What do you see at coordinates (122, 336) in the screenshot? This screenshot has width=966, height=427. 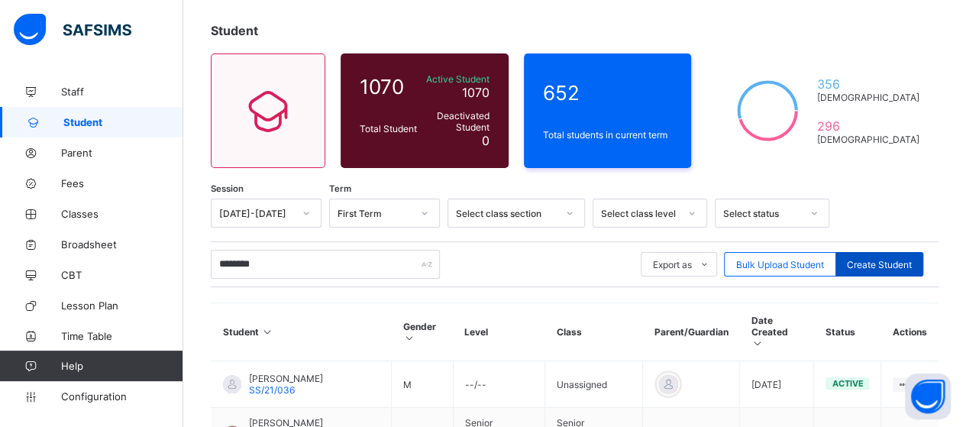 I see `span: Time Table` at bounding box center [122, 336].